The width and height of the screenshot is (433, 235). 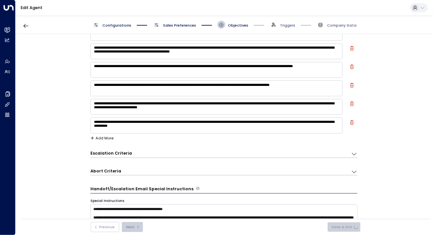 I want to click on span: Company Data, so click(x=342, y=25).